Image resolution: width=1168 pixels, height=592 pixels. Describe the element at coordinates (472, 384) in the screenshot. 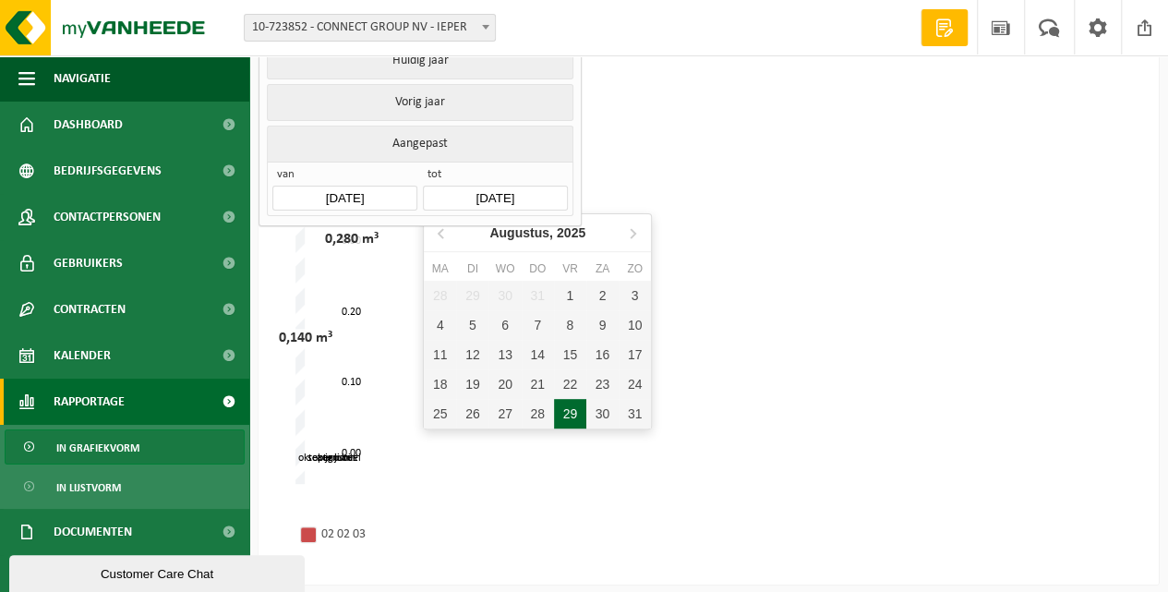

I see `div: 19` at that location.